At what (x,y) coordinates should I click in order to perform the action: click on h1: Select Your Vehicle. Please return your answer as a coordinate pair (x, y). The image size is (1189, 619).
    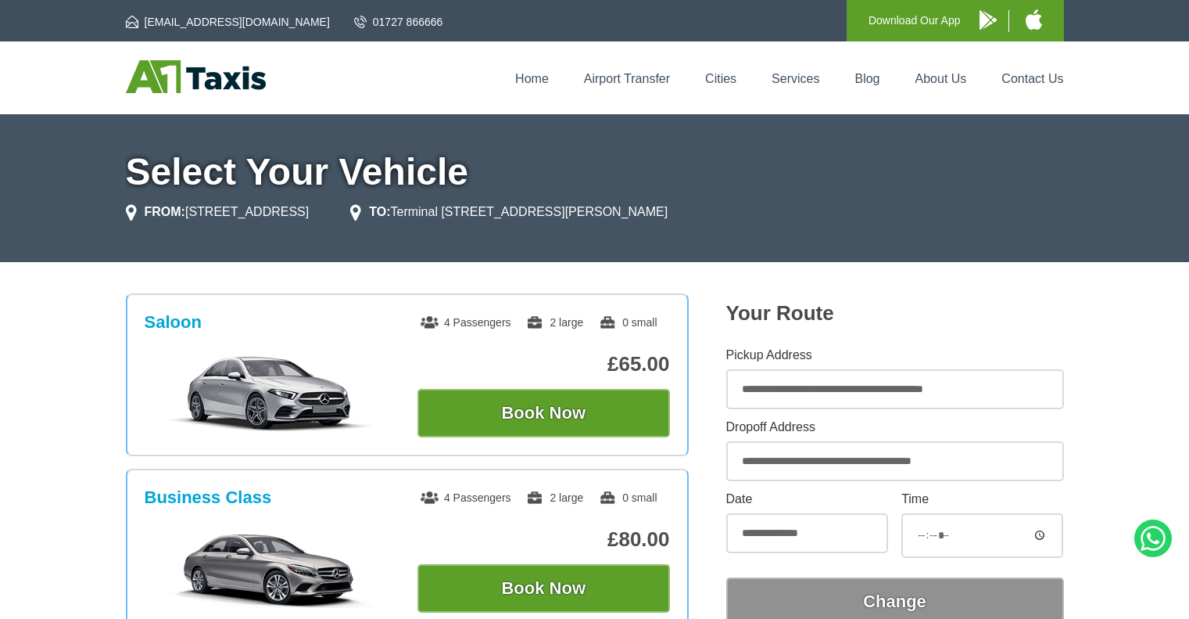
    Looking at the image, I should click on (595, 172).